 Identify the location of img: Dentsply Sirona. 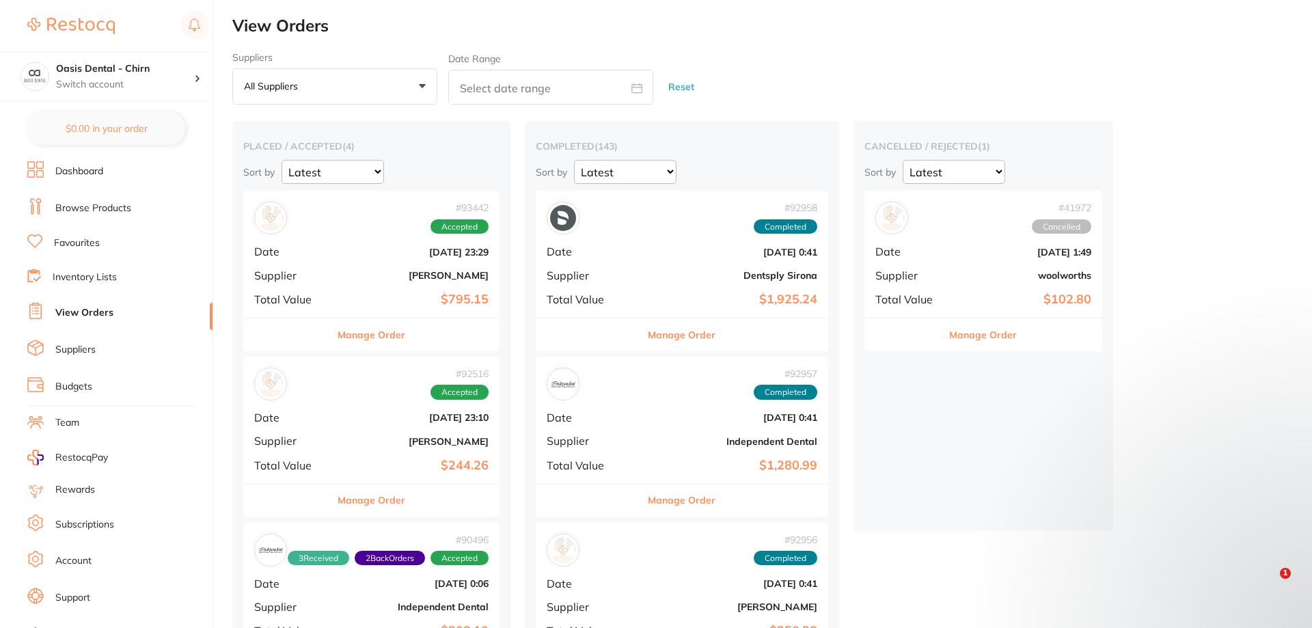
(563, 218).